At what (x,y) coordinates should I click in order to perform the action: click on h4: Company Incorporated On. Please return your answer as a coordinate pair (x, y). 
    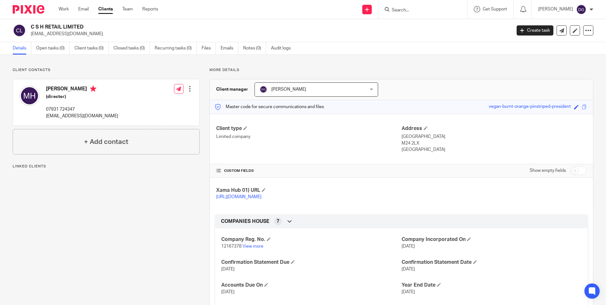
    Looking at the image, I should click on (492, 239).